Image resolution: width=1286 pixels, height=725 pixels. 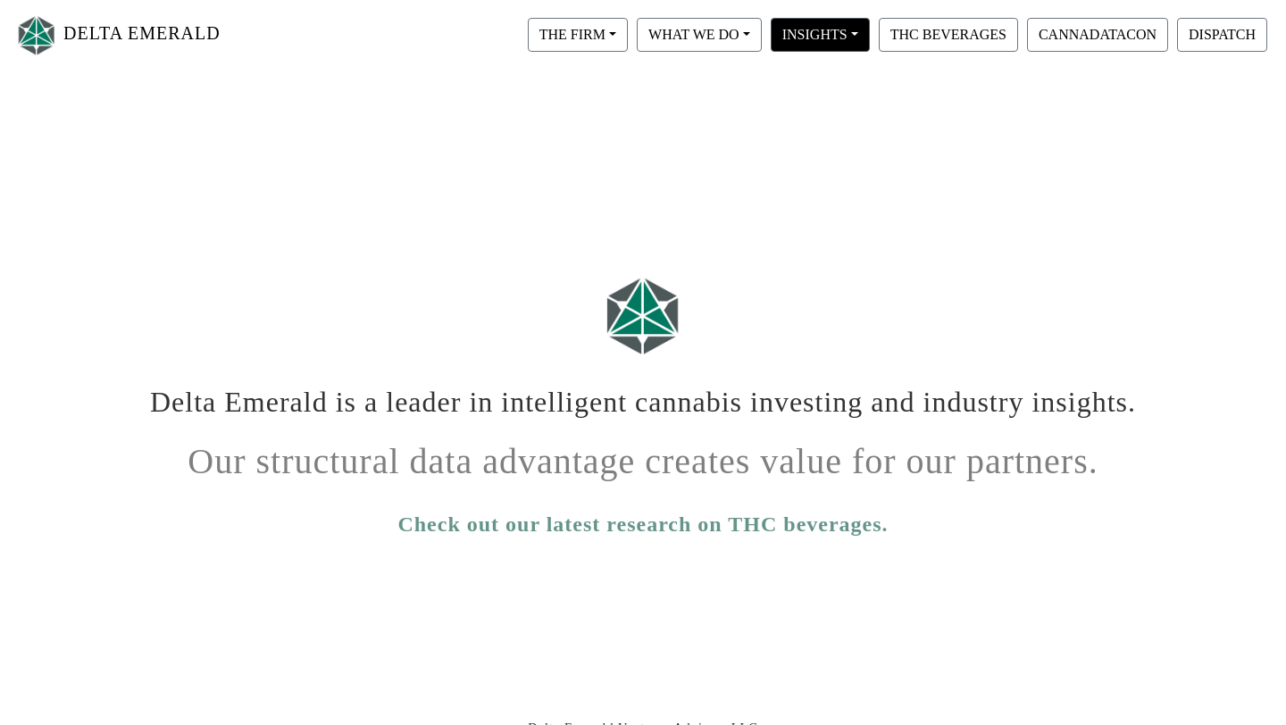 What do you see at coordinates (1097, 35) in the screenshot?
I see `button: CANNADATACON` at bounding box center [1097, 35].